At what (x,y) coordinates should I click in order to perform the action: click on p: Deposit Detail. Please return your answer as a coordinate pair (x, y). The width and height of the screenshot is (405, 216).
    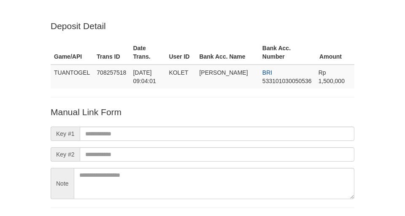
    Looking at the image, I should click on (202, 26).